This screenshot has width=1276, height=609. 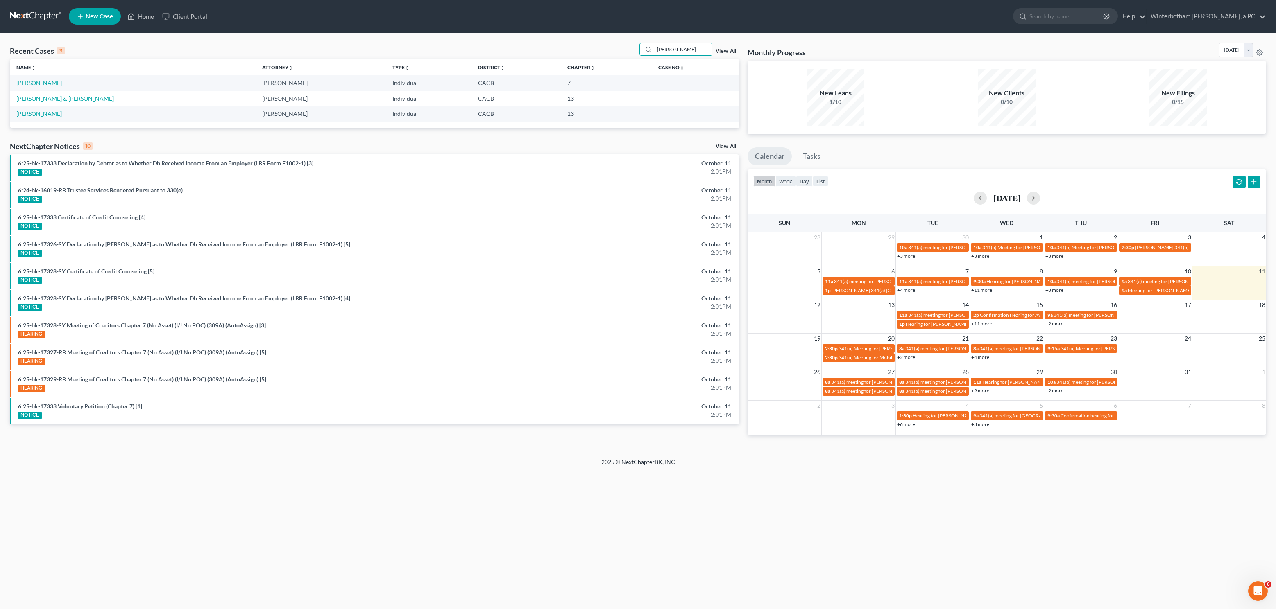 I want to click on span: Sat, so click(x=1229, y=223).